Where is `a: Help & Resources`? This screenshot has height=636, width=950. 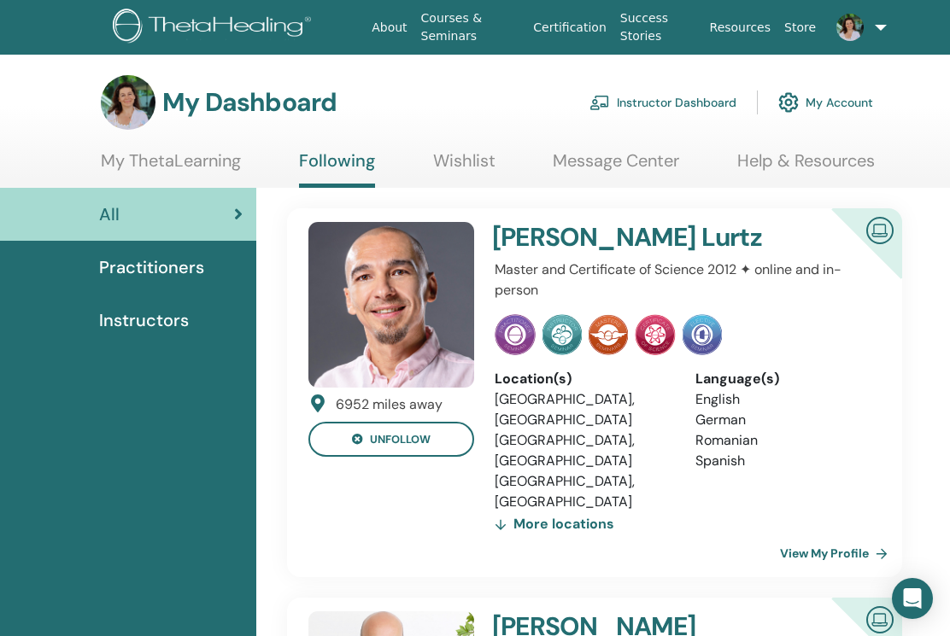 a: Help & Resources is located at coordinates (805, 167).